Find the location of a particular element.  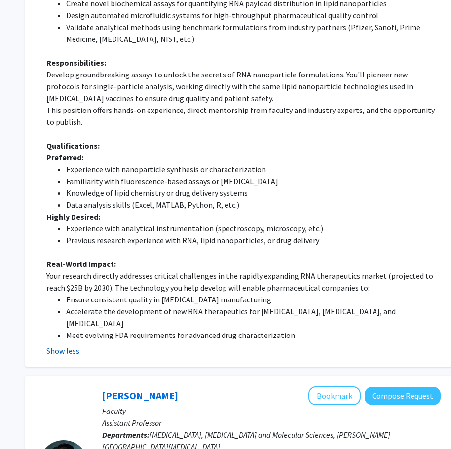

button: Add Raj Mukherjee to Bookmarks is located at coordinates (335, 396).